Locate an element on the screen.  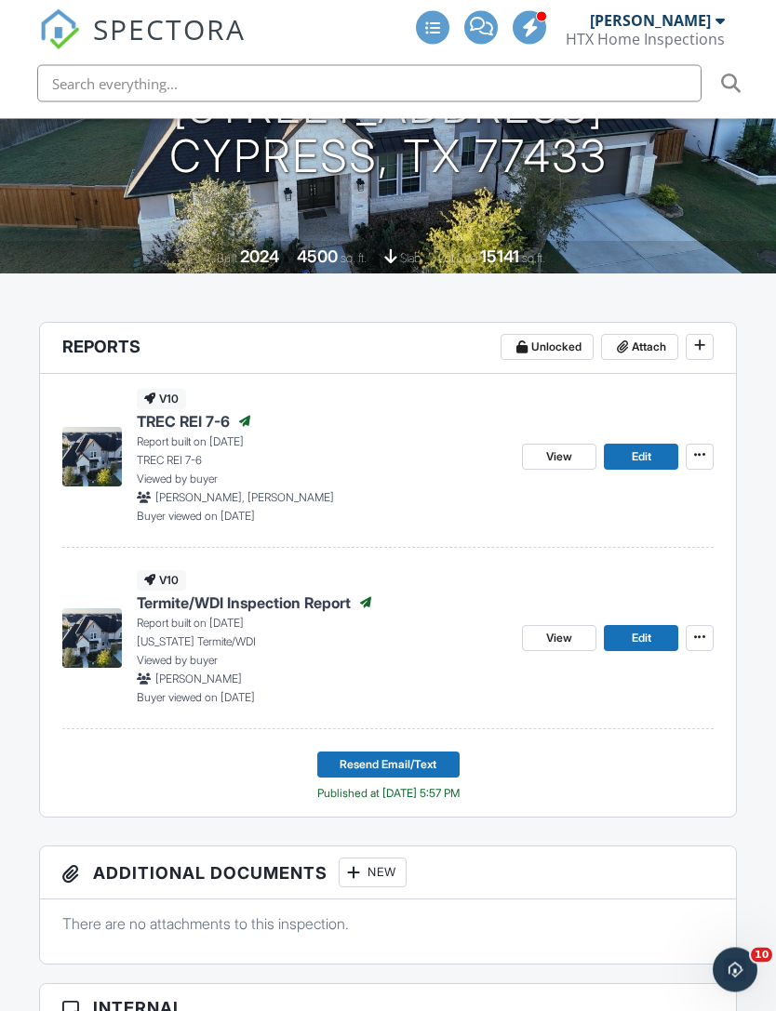
img: The Best Home Inspection Software - Spectora is located at coordinates (60, 30).